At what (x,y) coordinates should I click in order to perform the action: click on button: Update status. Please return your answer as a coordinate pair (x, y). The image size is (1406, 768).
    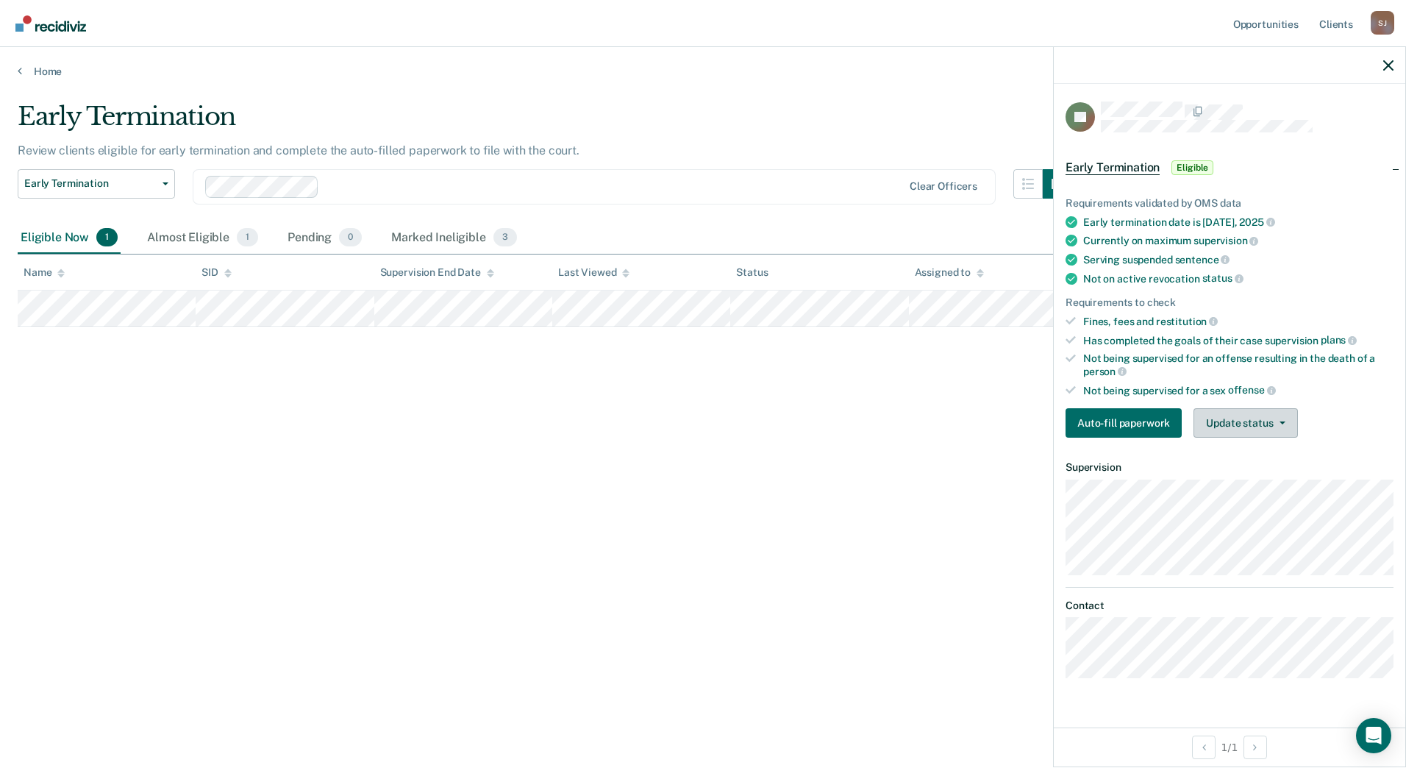
    Looking at the image, I should click on (1245, 423).